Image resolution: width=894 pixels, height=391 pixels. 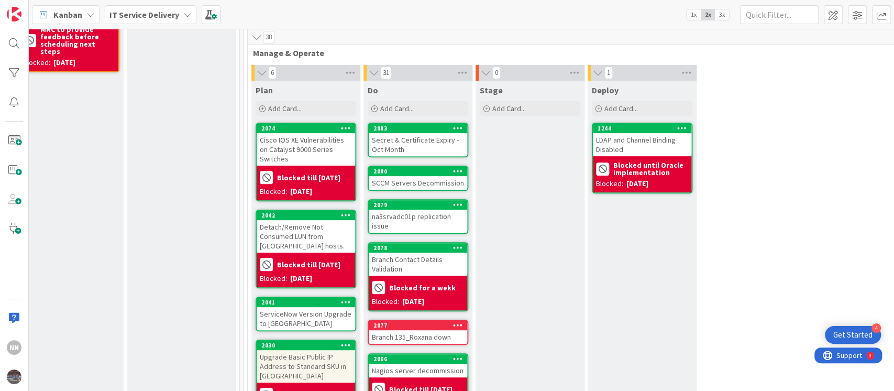 What do you see at coordinates (642, 140) in the screenshot?
I see `div: 1244LDAP and Channel Binding Disabled` at bounding box center [642, 140].